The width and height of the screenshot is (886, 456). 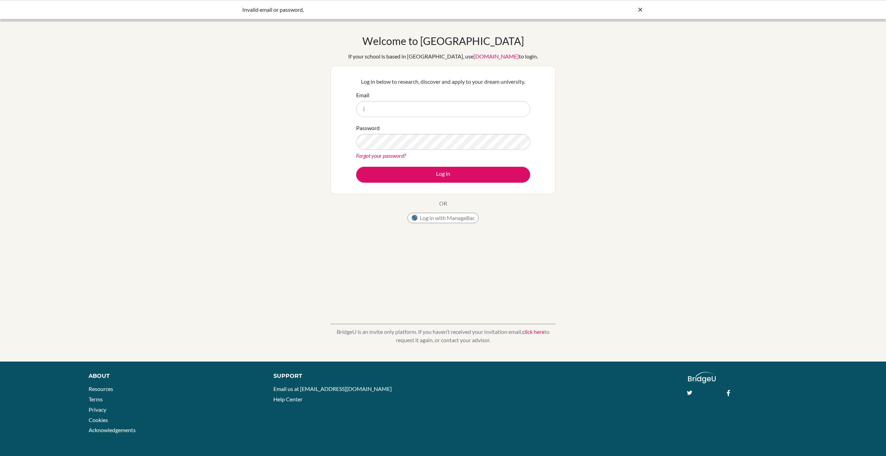 I want to click on p: BridgeU is an invite only platform. If you haven’t received your invitation email, to request it ..., so click(x=443, y=336).